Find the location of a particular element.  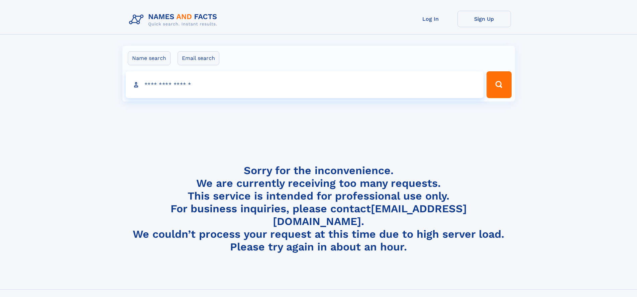

img: Logo Names and Facts is located at coordinates (175, 20).